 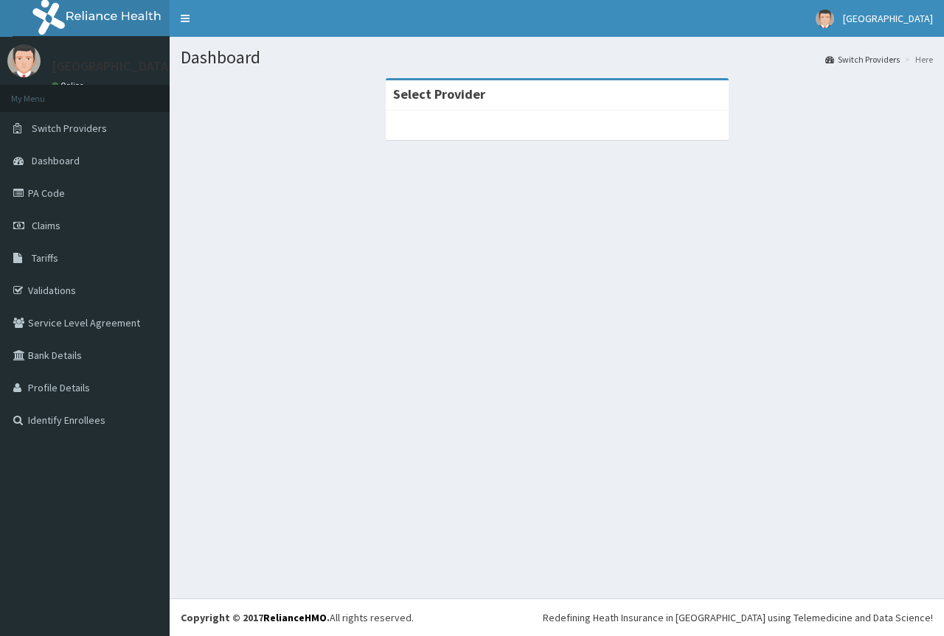 What do you see at coordinates (55, 161) in the screenshot?
I see `span: Dashboard` at bounding box center [55, 161].